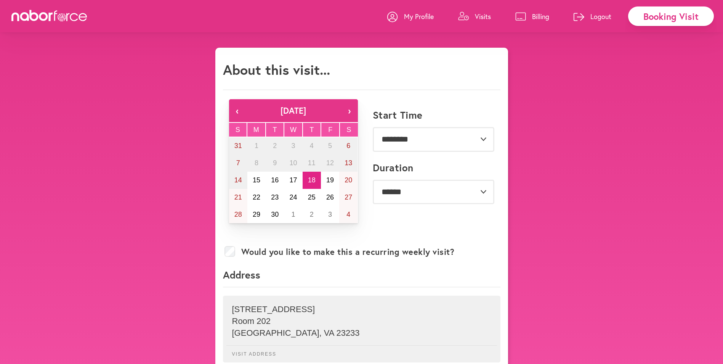 The height and width of the screenshot is (364, 723). I want to click on abbr: Tuesday, so click(274, 130).